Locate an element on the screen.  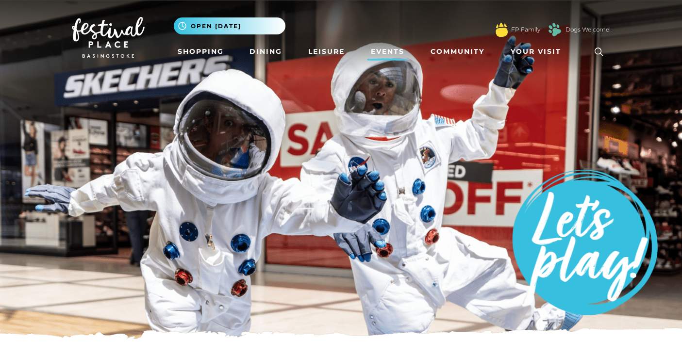
span: Your Visit is located at coordinates (536, 51).